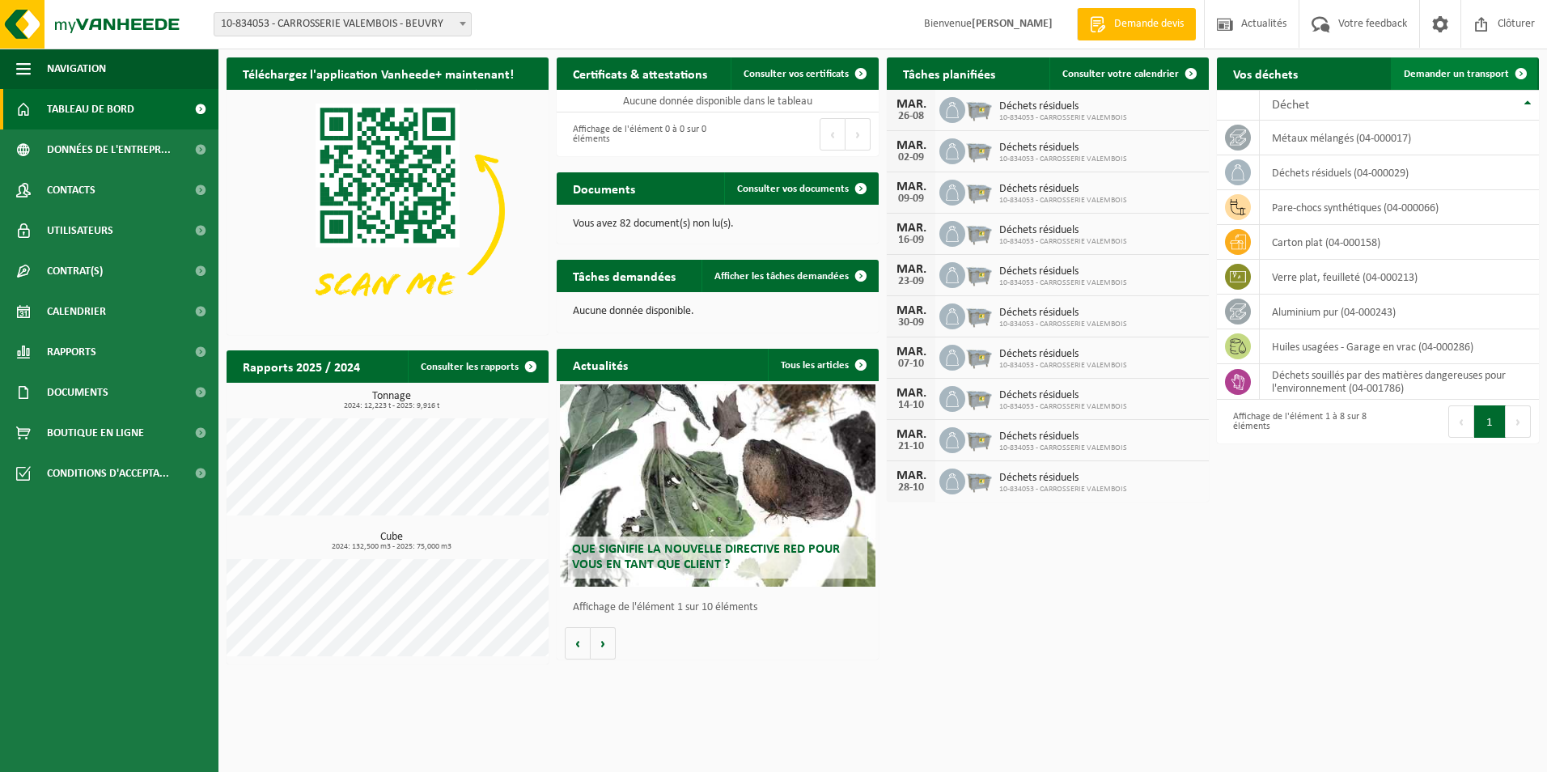 The image size is (1547, 772). What do you see at coordinates (640, 73) in the screenshot?
I see `h2: Certificats & attestations` at bounding box center [640, 73].